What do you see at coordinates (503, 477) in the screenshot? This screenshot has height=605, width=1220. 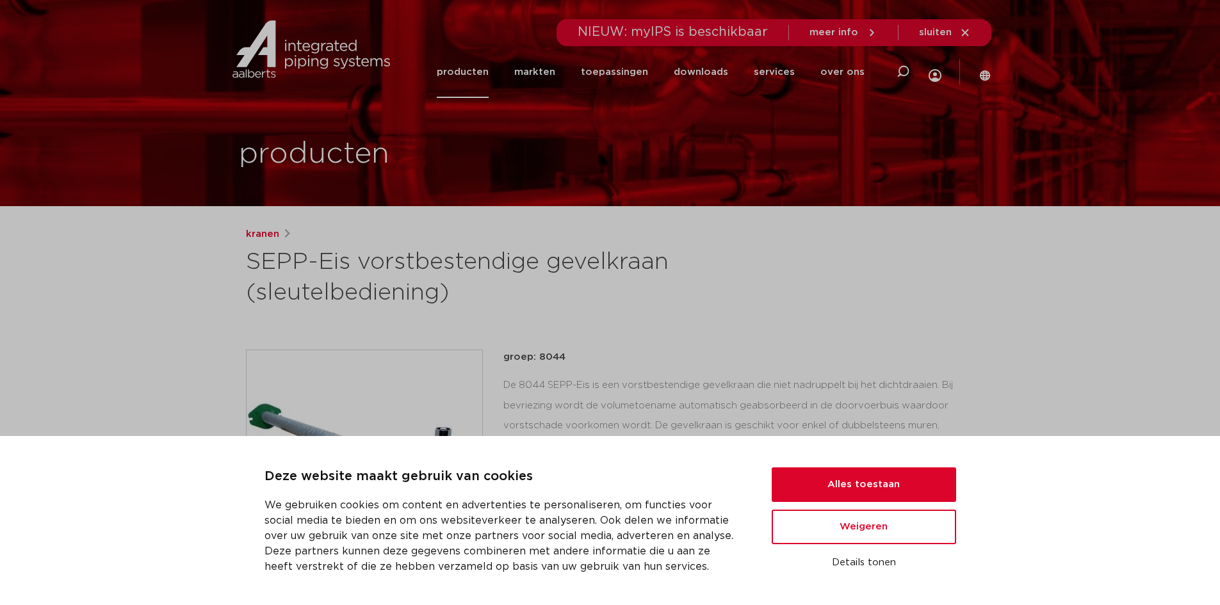 I see `p: Deze website maakt gebruik van cookies` at bounding box center [503, 477].